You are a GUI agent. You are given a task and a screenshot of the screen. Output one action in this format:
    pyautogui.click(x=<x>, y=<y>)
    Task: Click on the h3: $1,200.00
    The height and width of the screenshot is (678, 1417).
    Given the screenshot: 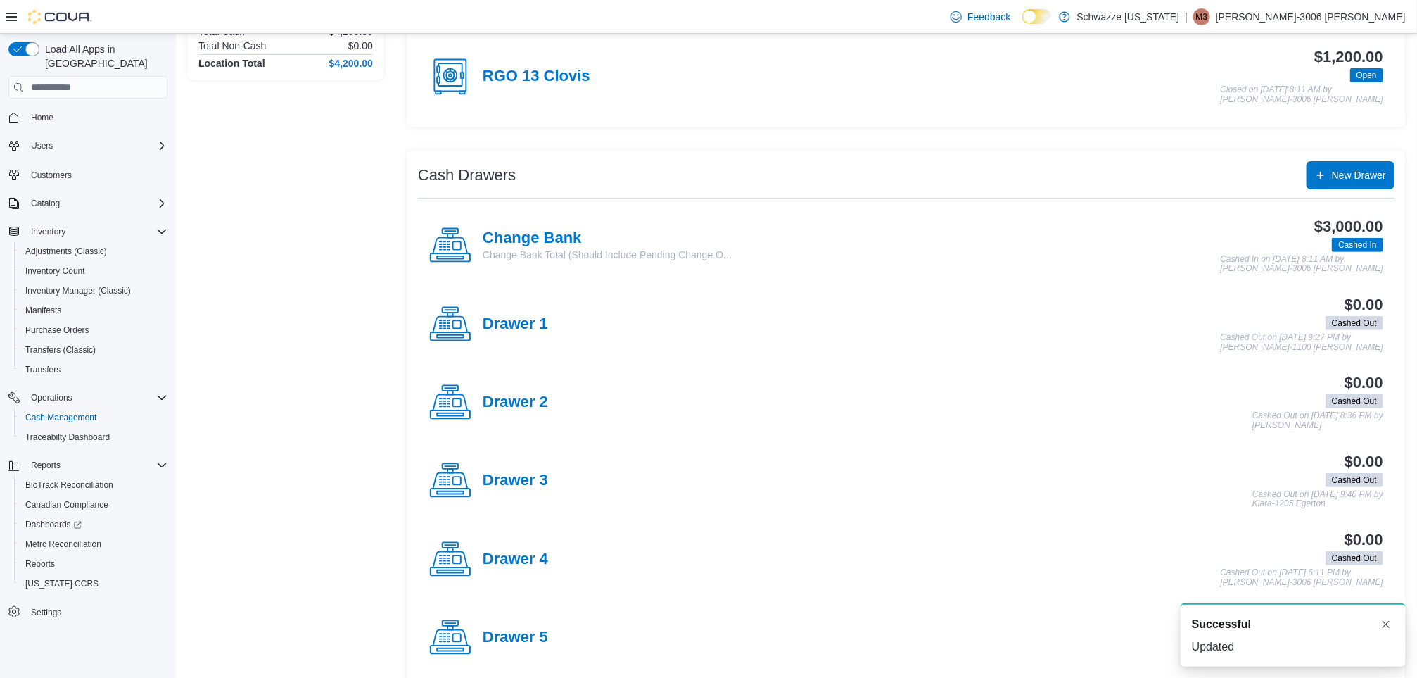 What is the action you would take?
    pyautogui.click(x=1349, y=57)
    